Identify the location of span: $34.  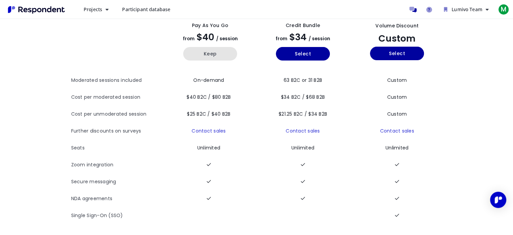
(298, 37).